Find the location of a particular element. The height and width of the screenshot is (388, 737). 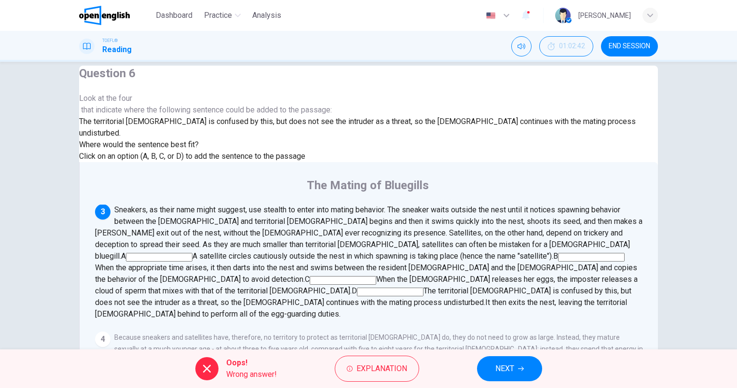

span: When the appropriate time arises, it then darts into the nest and swims between the resident [DEM... is located at coordinates (366, 273).